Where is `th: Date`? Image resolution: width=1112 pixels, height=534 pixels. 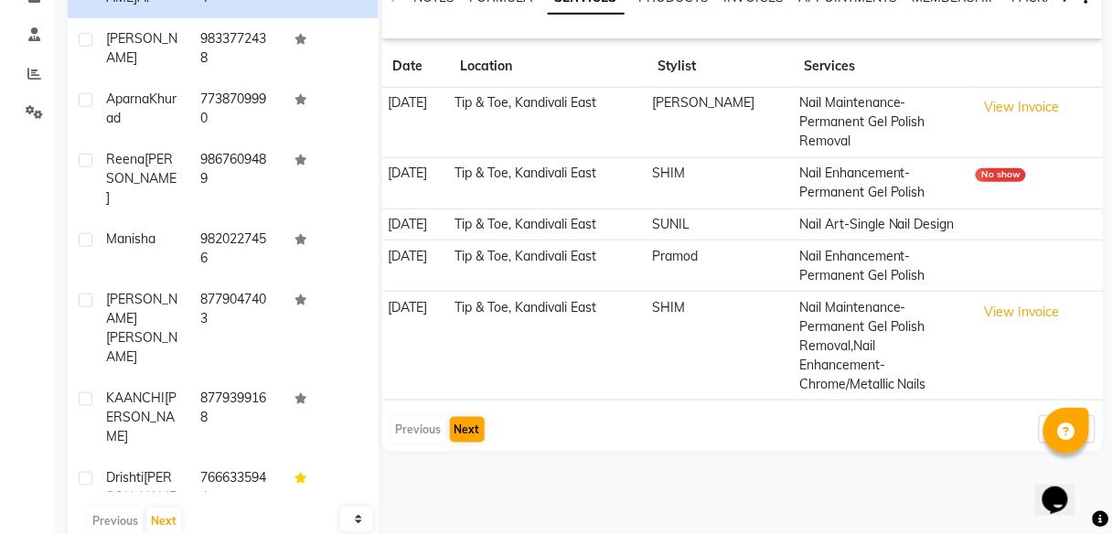 th: Date is located at coordinates (415, 67).